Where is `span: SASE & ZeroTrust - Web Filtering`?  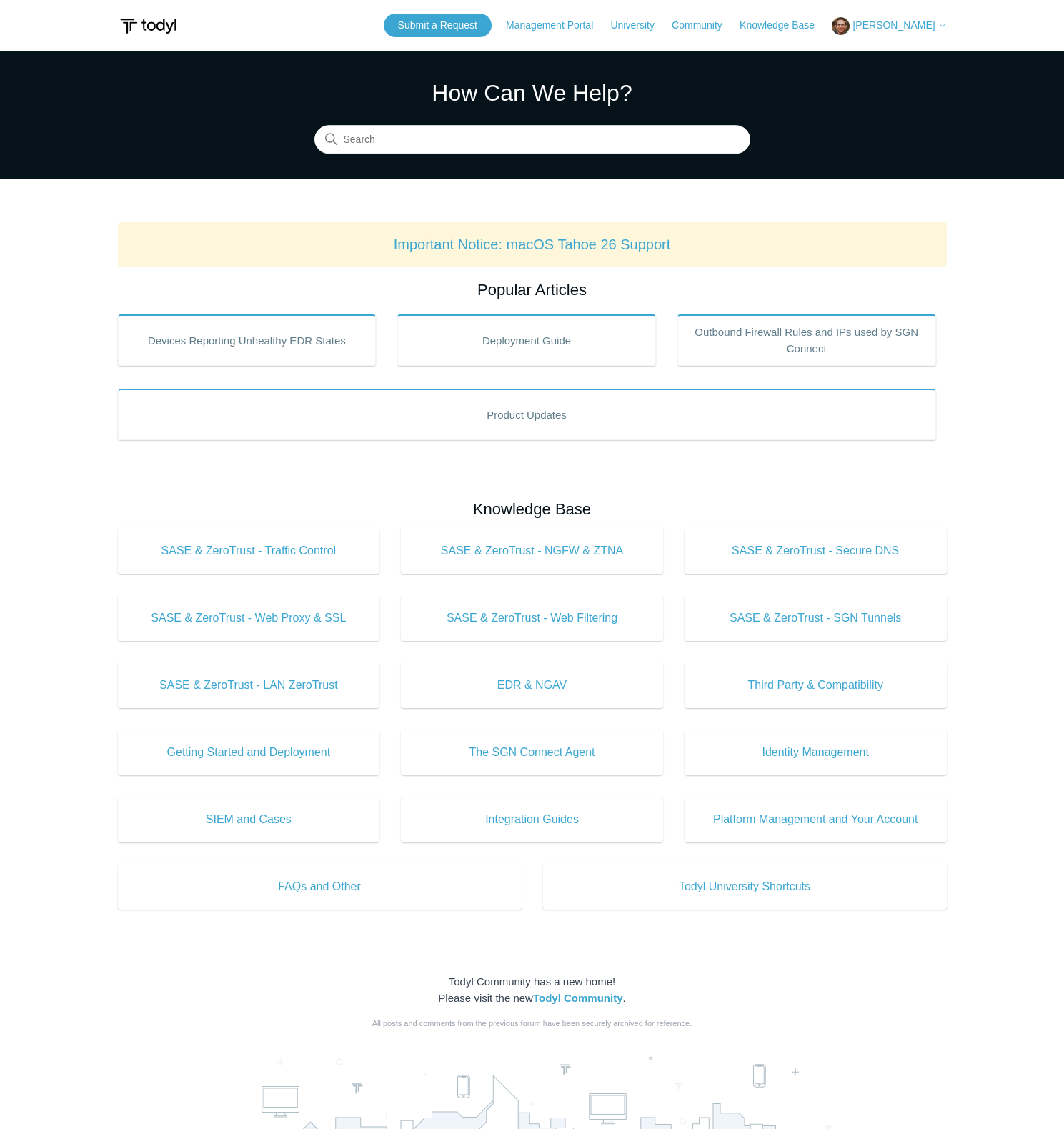
span: SASE & ZeroTrust - Web Filtering is located at coordinates (532, 618).